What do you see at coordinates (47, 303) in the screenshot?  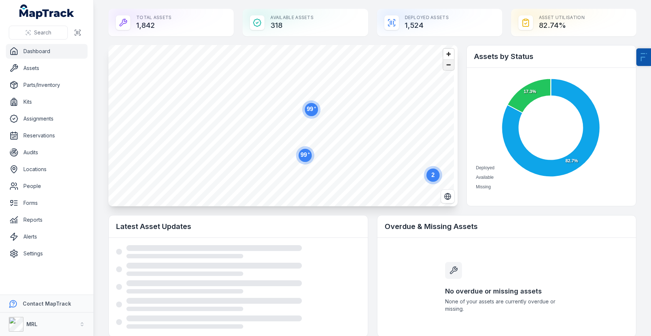 I see `strong: Contact MapTrack` at bounding box center [47, 303].